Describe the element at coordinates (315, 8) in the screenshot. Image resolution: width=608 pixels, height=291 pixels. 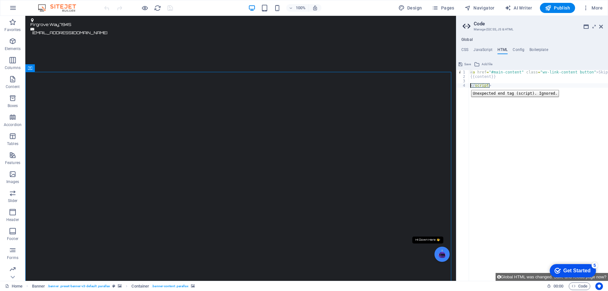
I see `i: On resize automatically adjust zoom level to fit chosen device.` at that location.